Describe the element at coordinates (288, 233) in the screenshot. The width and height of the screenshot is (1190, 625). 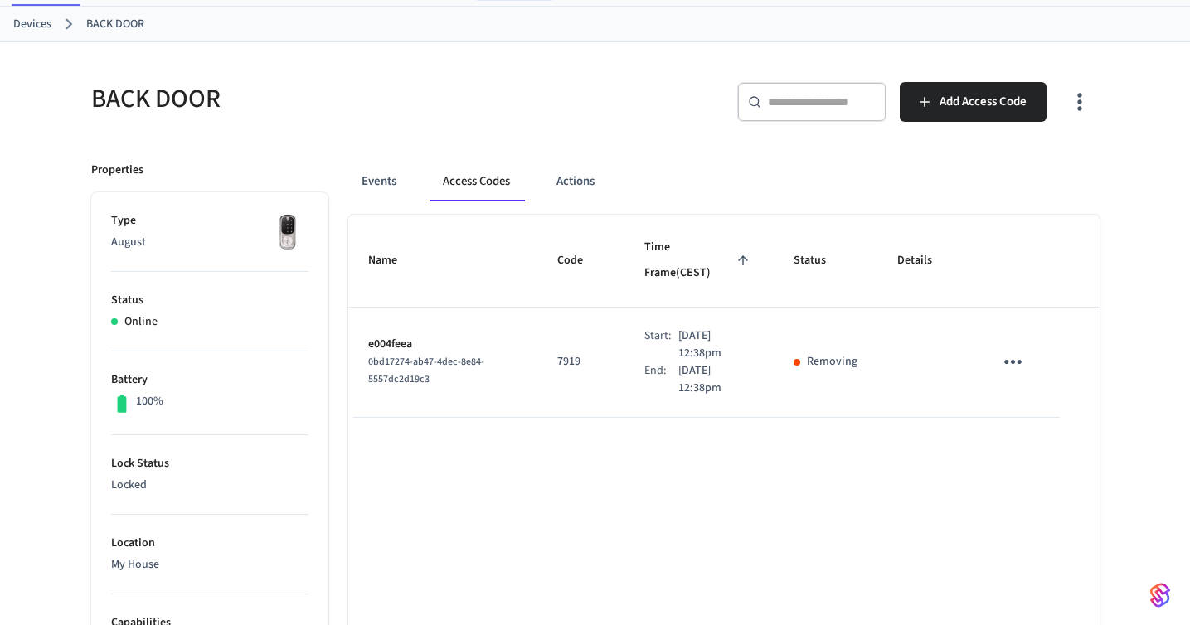
I see `img: Yale Assure Touchscreen Wifi Smart Lock, Satin Nickel, Front` at that location.